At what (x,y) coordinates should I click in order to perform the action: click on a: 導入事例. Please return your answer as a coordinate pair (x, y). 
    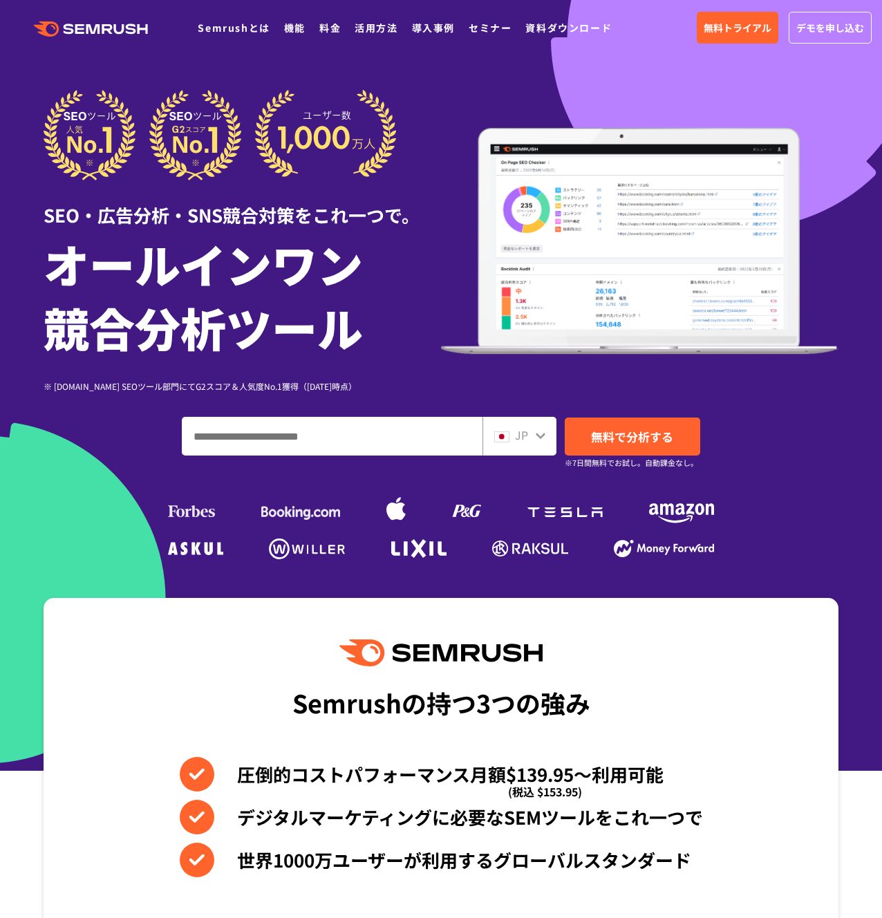
    Looking at the image, I should click on (433, 28).